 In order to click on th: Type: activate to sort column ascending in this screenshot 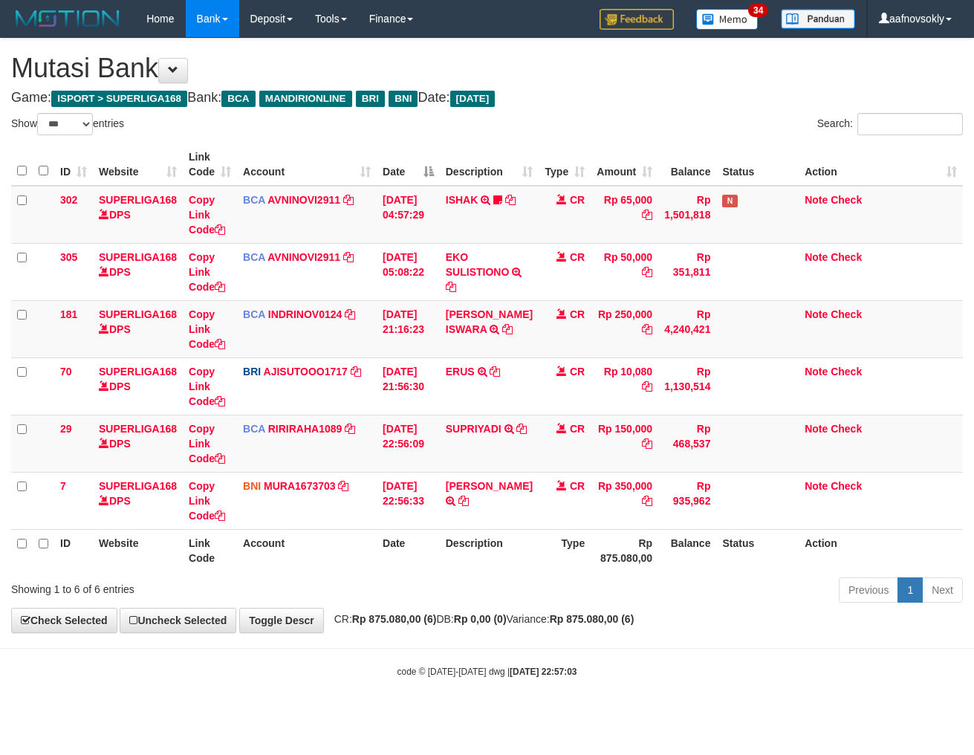, I will do `click(565, 164)`.